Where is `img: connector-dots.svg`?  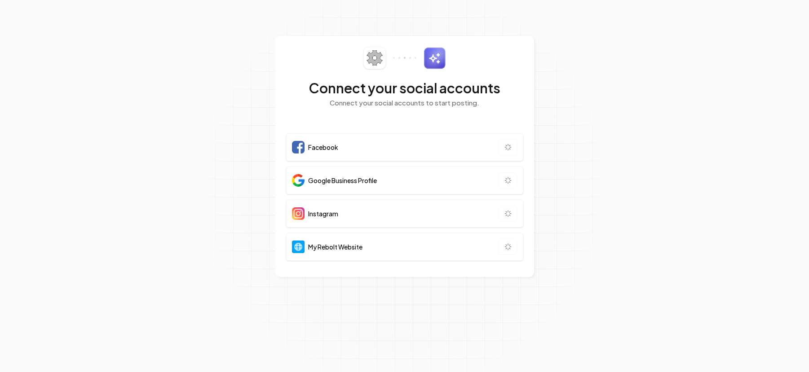
img: connector-dots.svg is located at coordinates (405, 58).